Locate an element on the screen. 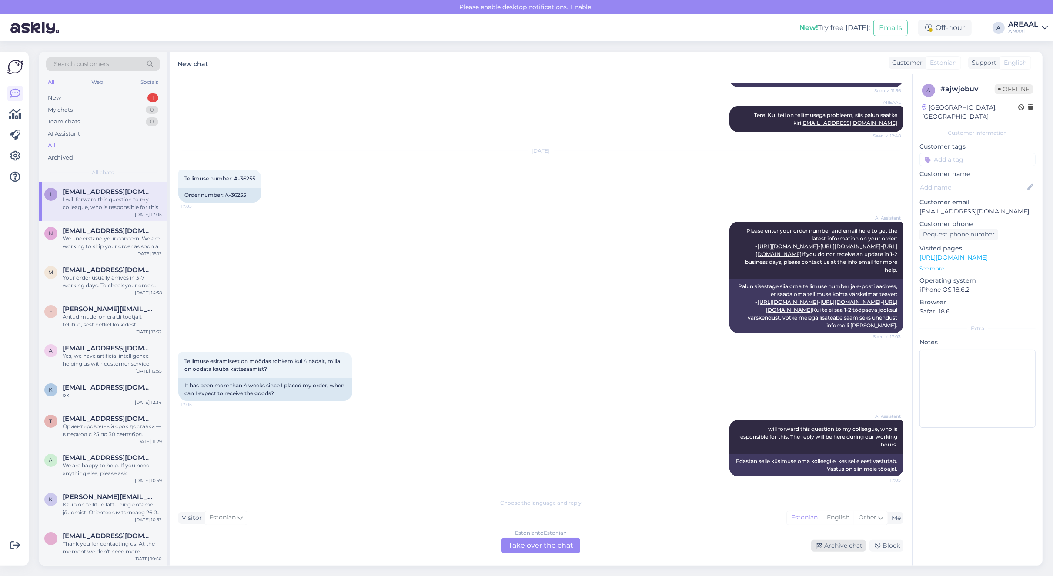 This screenshot has height=576, width=1053. div: We are happy to help. If you need anything else, please ask. is located at coordinates (112, 470).